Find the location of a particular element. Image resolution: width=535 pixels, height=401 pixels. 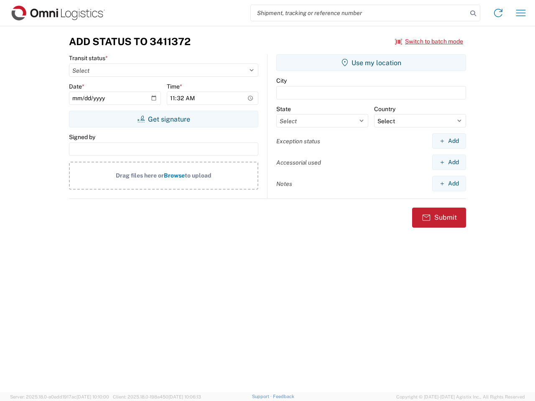

span: to upload is located at coordinates (198, 175).